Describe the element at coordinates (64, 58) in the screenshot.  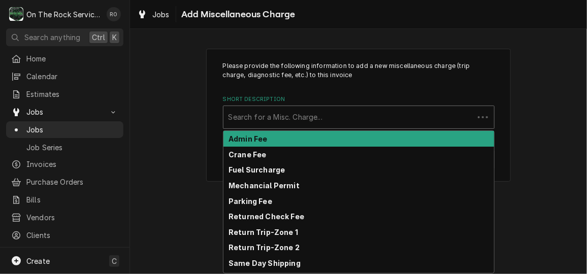
I see `a: Home` at that location.